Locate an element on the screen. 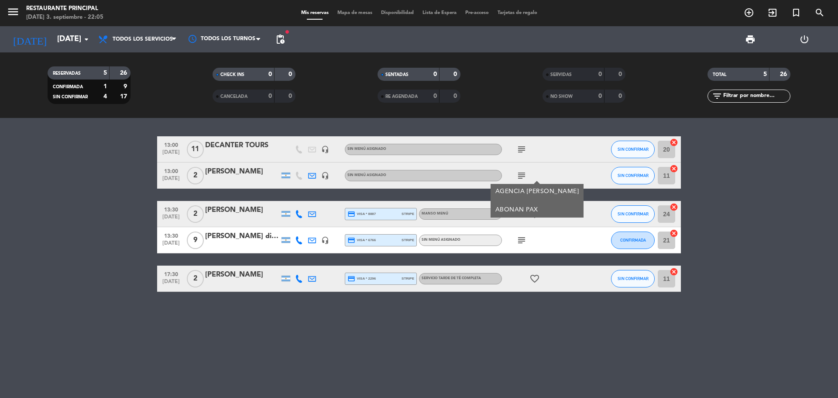 The width and height of the screenshot is (838, 398). span: MANSO MENÚ is located at coordinates (435, 214).